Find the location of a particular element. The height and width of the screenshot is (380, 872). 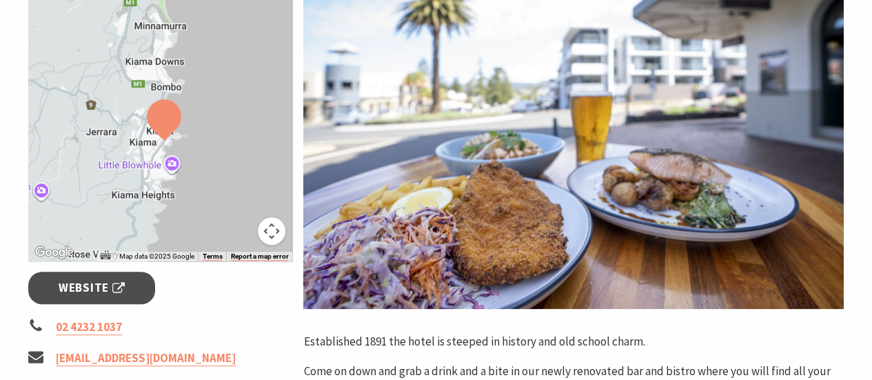

p: Established 1891 the hotel is steeped in history and old school charm. is located at coordinates (573, 341).